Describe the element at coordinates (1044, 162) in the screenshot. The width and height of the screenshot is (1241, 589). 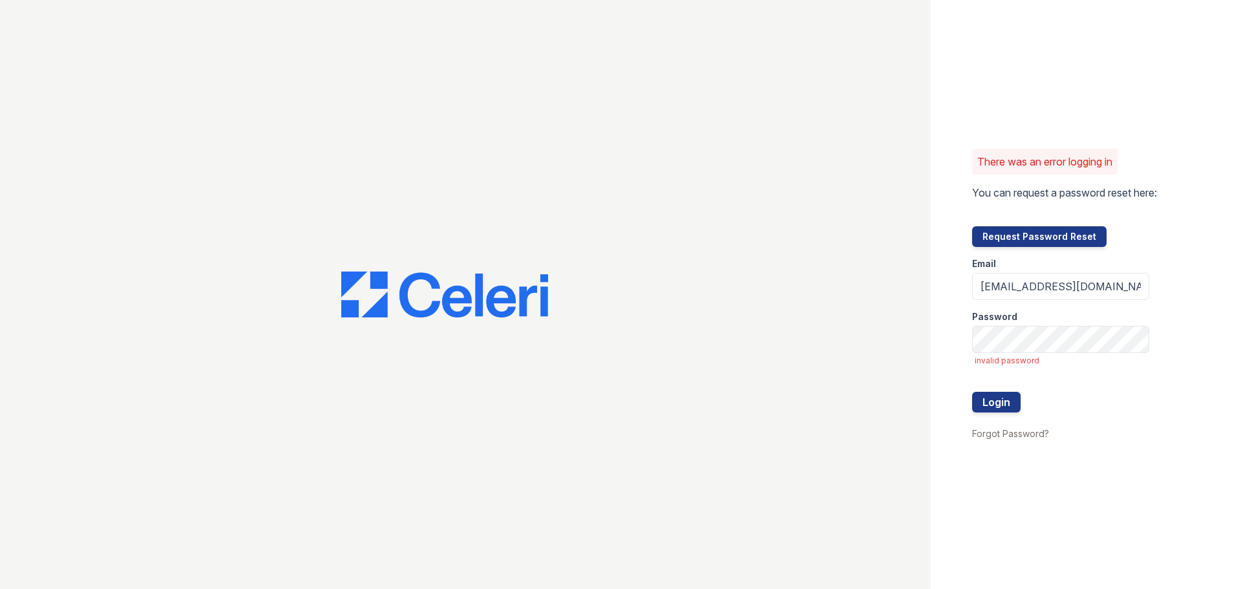
I see `p: There was an error logging in` at that location.